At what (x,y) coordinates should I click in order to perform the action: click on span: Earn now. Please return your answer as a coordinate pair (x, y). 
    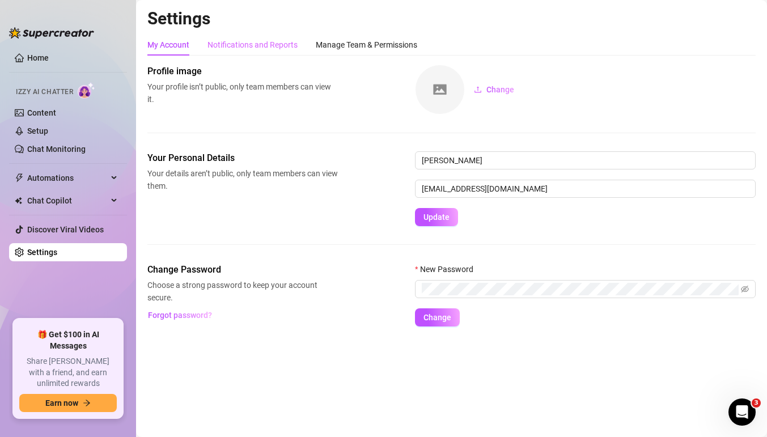
    Looking at the image, I should click on (62, 403).